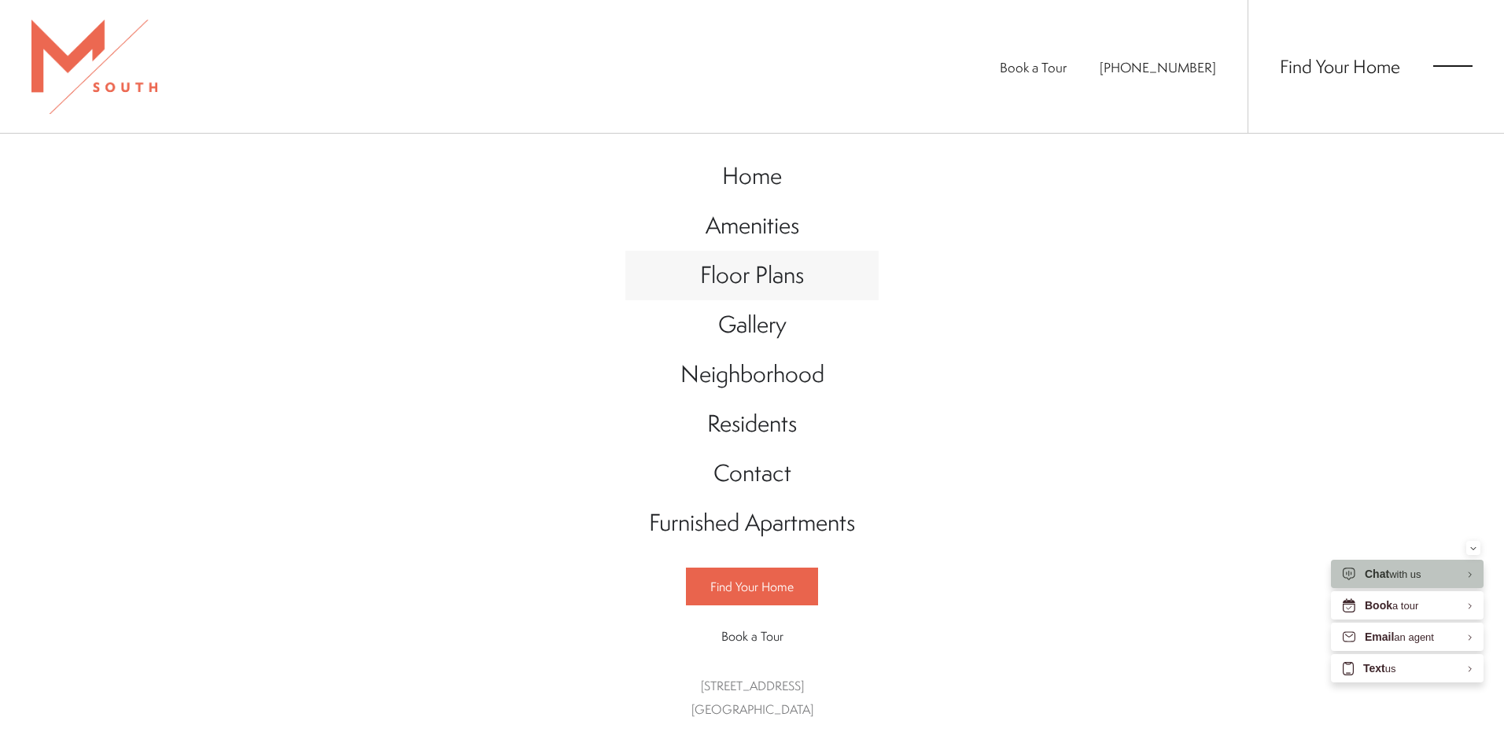 The height and width of the screenshot is (739, 1504). What do you see at coordinates (752, 175) in the screenshot?
I see `span: Home` at bounding box center [752, 175].